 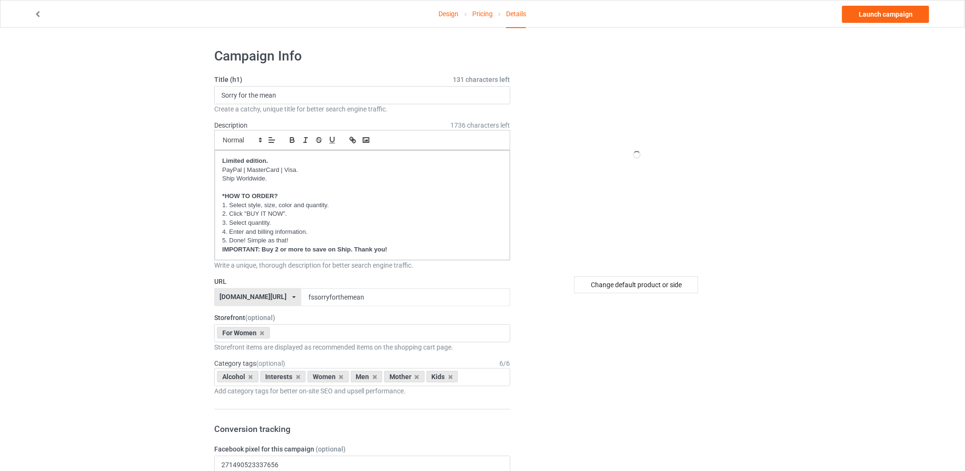 I want to click on h3: Conversion tracking, so click(x=362, y=428).